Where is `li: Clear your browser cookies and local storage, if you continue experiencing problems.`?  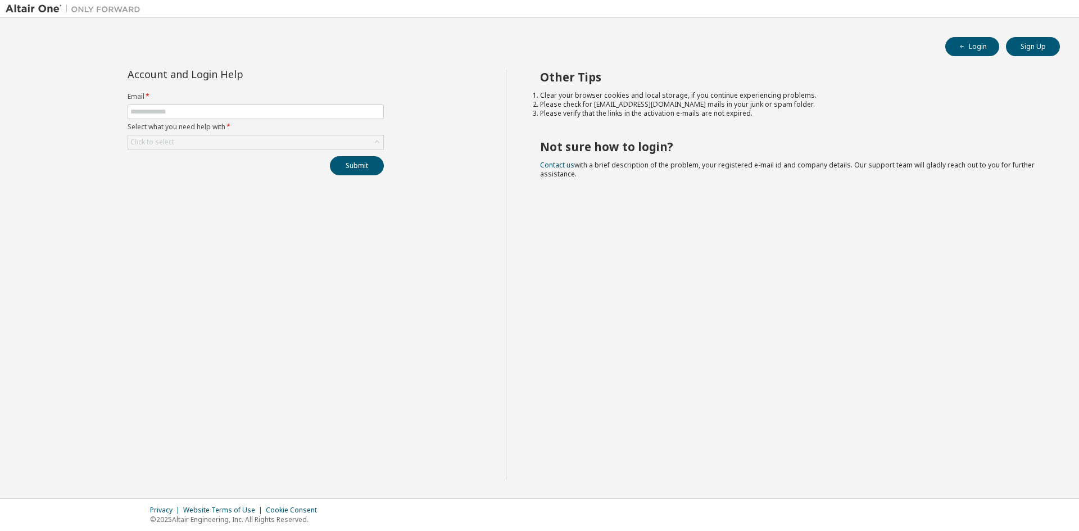
li: Clear your browser cookies and local storage, if you continue experiencing problems. is located at coordinates (790, 96).